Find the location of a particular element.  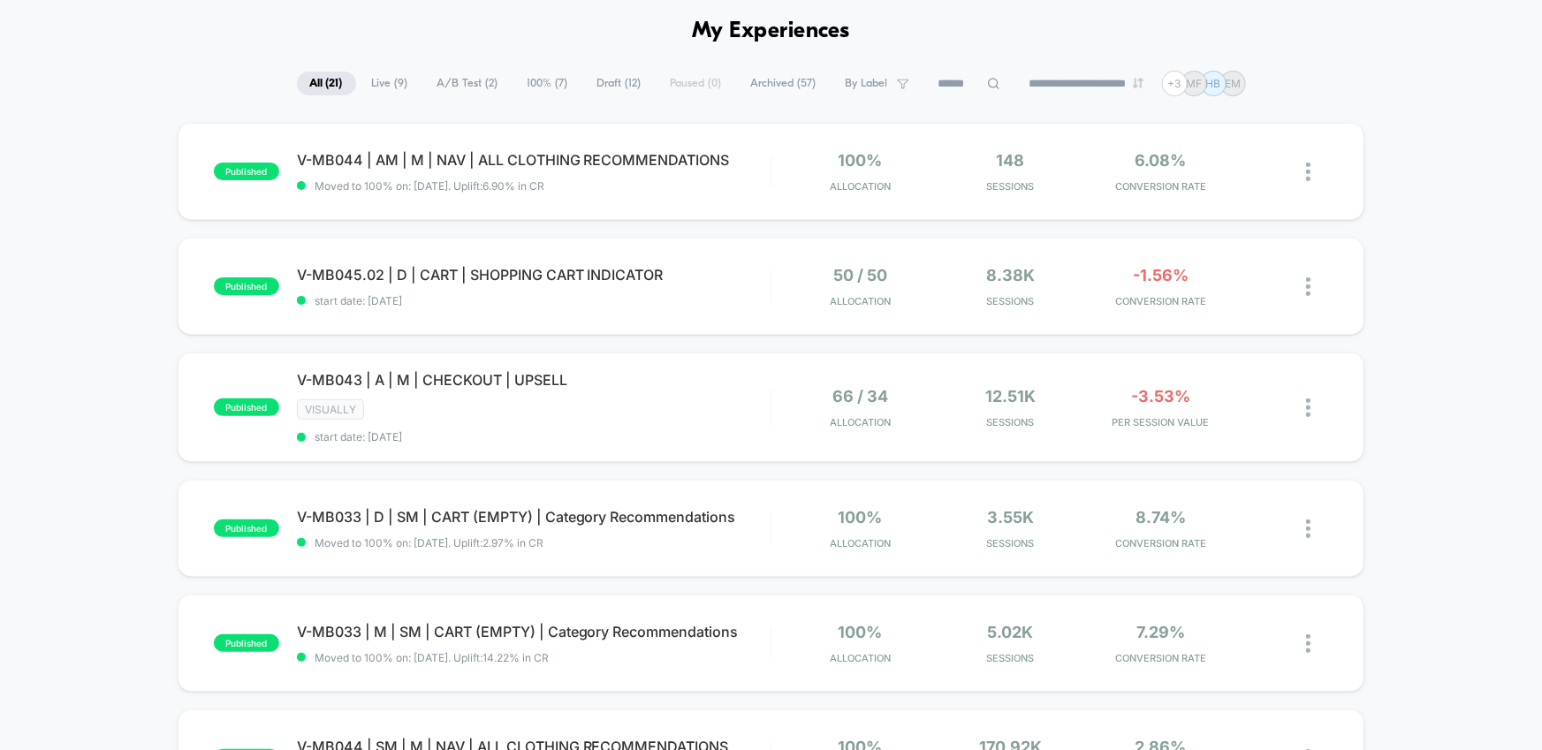

span: VISUALLY is located at coordinates (330, 409).